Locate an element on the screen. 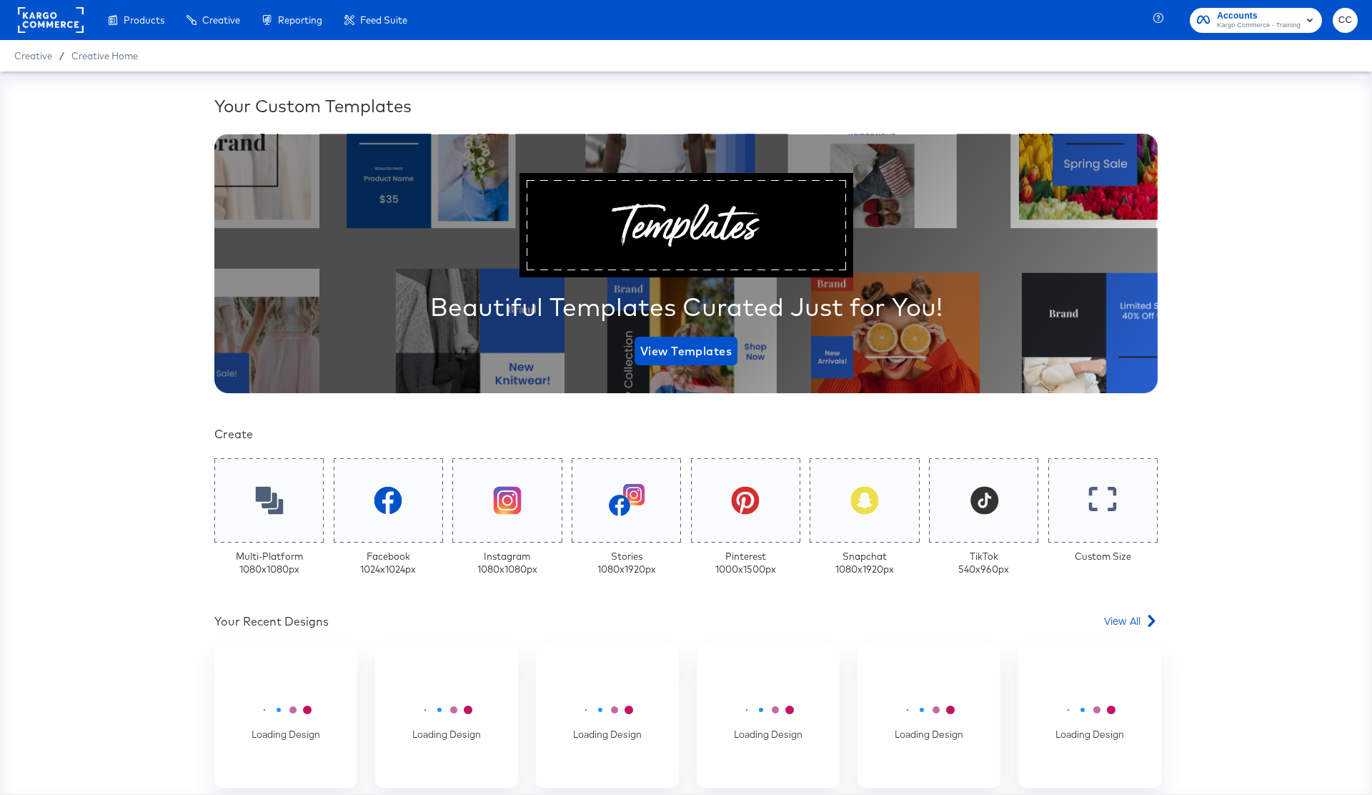 Image resolution: width=1372 pixels, height=795 pixels. div: Your Recent Designs is located at coordinates (272, 621).